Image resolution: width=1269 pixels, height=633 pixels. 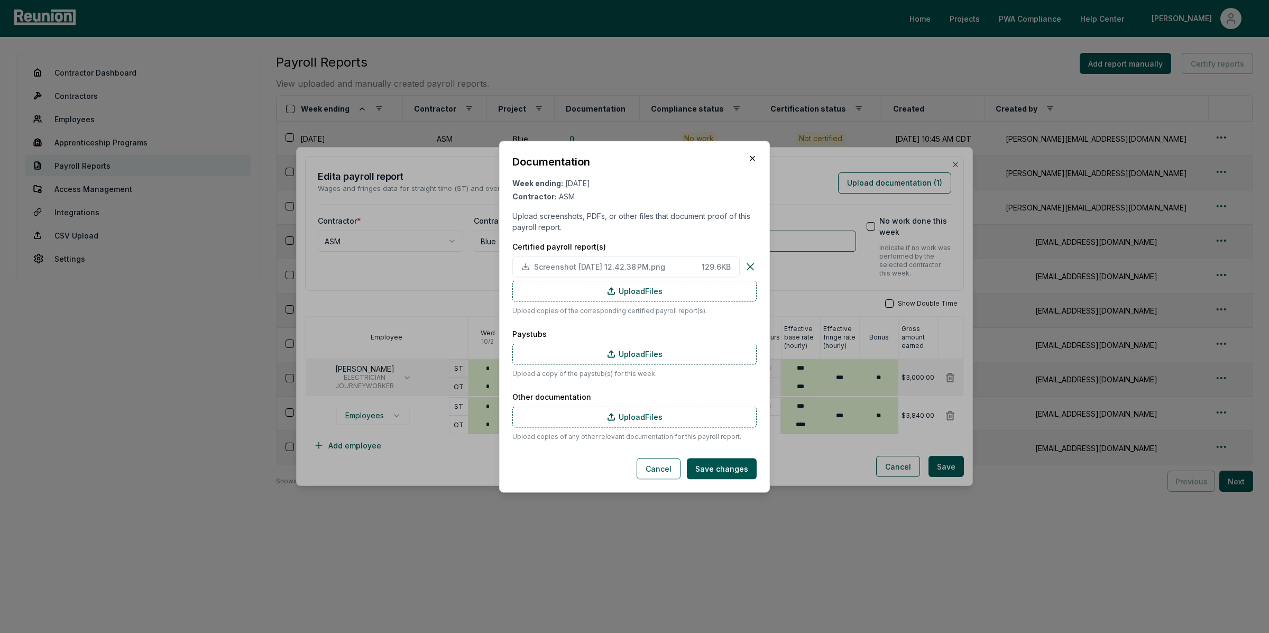 What do you see at coordinates (635, 373) in the screenshot?
I see `p: Upload a copy of the paystub(s) for this week.` at bounding box center [635, 373].